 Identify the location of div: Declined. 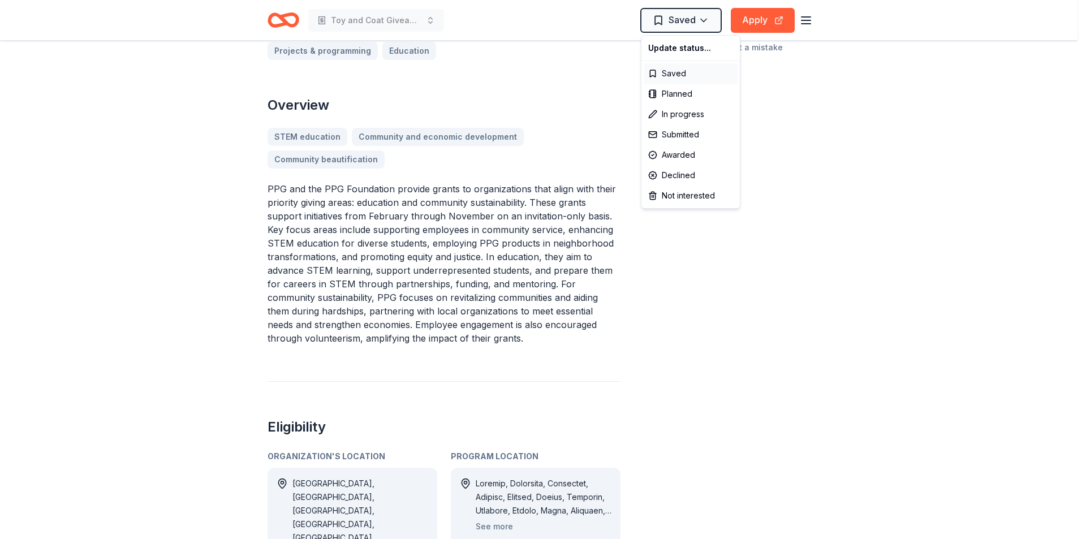
(691, 175).